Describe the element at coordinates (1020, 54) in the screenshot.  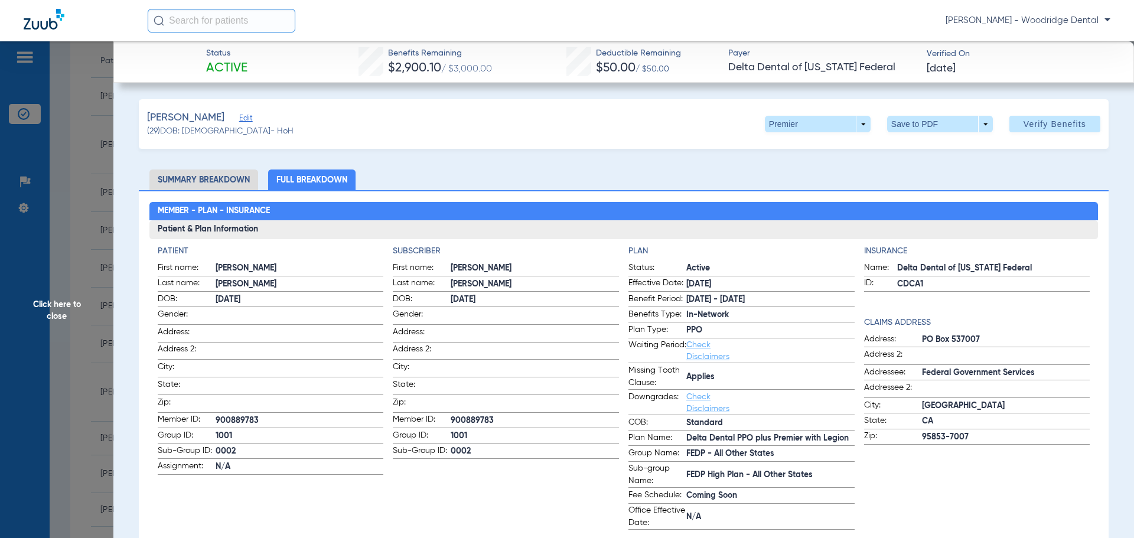
I see `span: Verified On` at that location.